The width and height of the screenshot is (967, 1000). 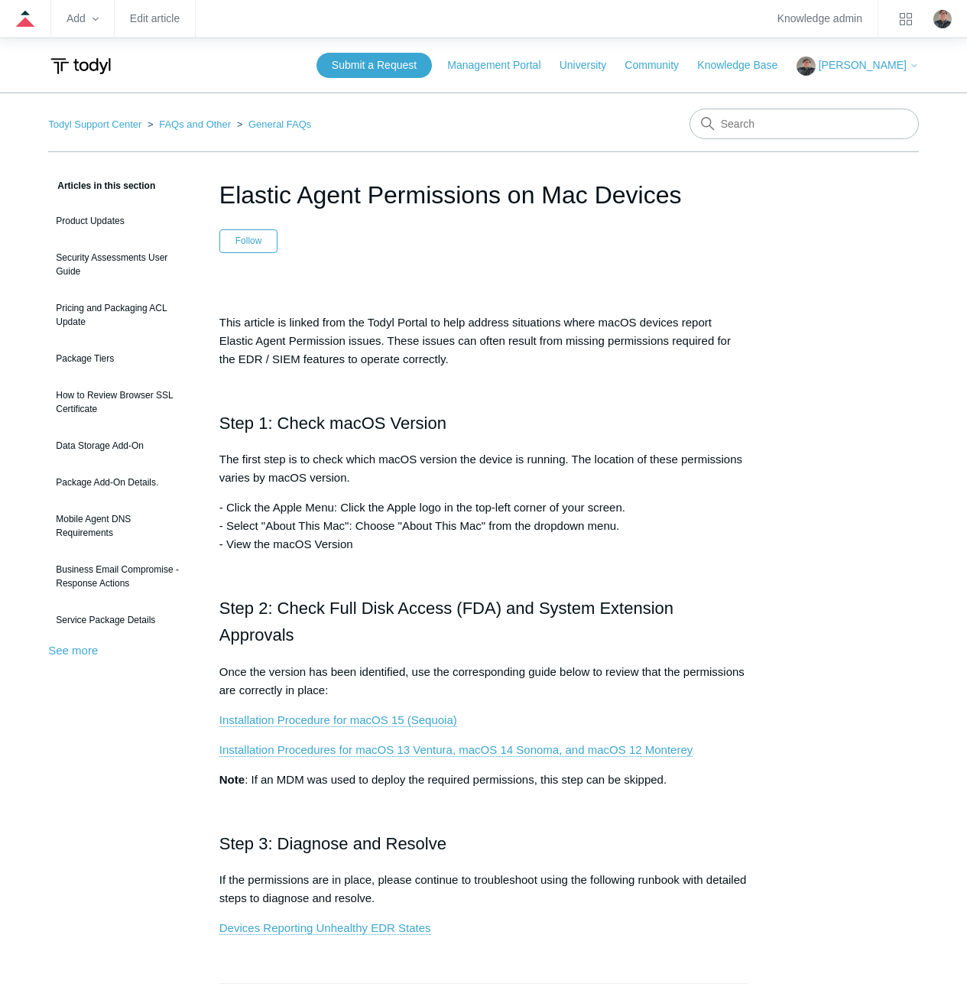 I want to click on p: - Click the Apple Menu: Click the Apple logo in the top-left corner of your screen. - Select "Abo..., so click(x=483, y=526).